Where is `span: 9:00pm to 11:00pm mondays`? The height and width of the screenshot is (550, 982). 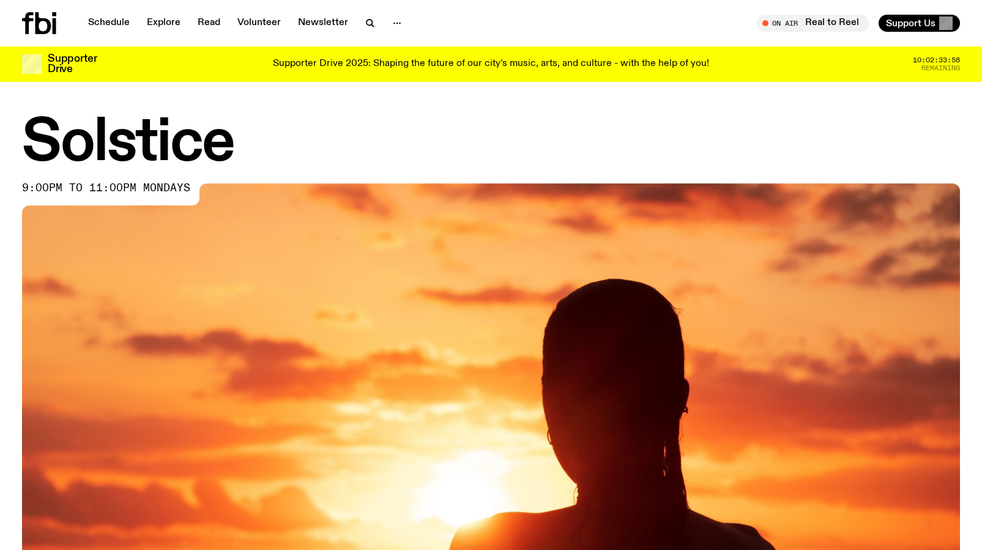
span: 9:00pm to 11:00pm mondays is located at coordinates (106, 188).